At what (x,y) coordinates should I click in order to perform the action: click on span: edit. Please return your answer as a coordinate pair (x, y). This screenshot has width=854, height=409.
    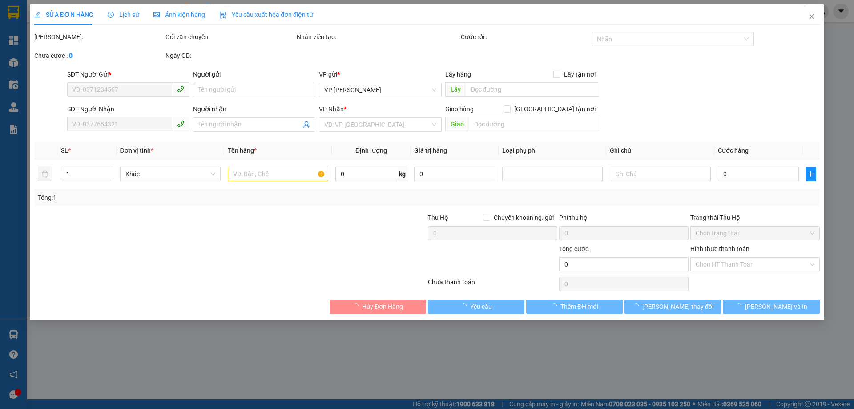
    Looking at the image, I should click on (37, 15).